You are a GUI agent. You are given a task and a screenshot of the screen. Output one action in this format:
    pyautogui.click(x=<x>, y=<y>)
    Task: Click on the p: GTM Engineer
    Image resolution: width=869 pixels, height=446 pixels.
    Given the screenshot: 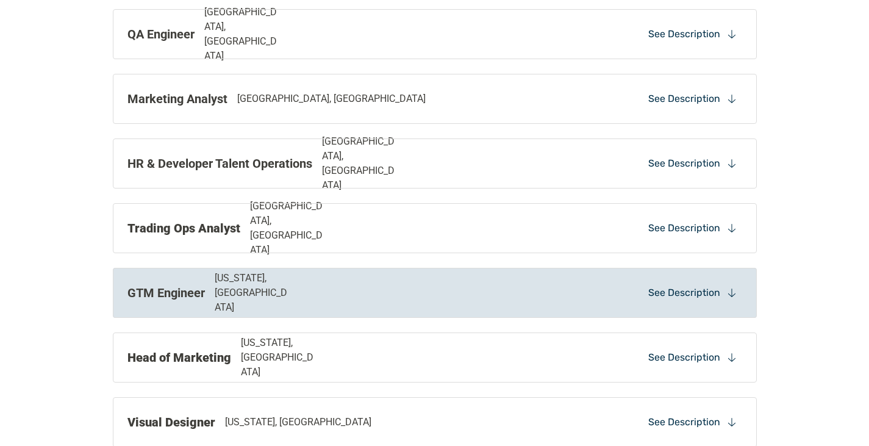 What is the action you would take?
    pyautogui.click(x=166, y=293)
    